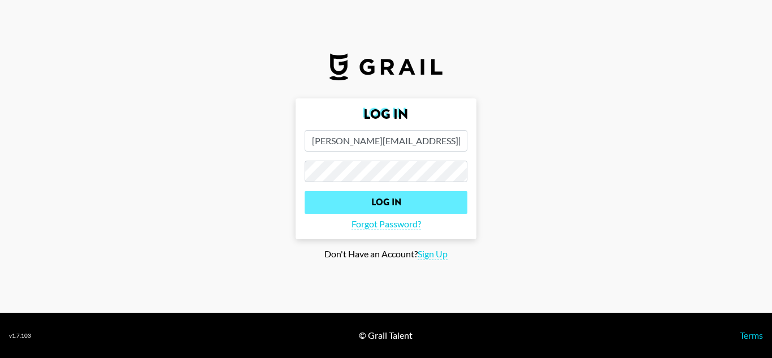 The image size is (772, 358). What do you see at coordinates (386, 224) in the screenshot?
I see `span: Forgot Password?` at bounding box center [386, 224].